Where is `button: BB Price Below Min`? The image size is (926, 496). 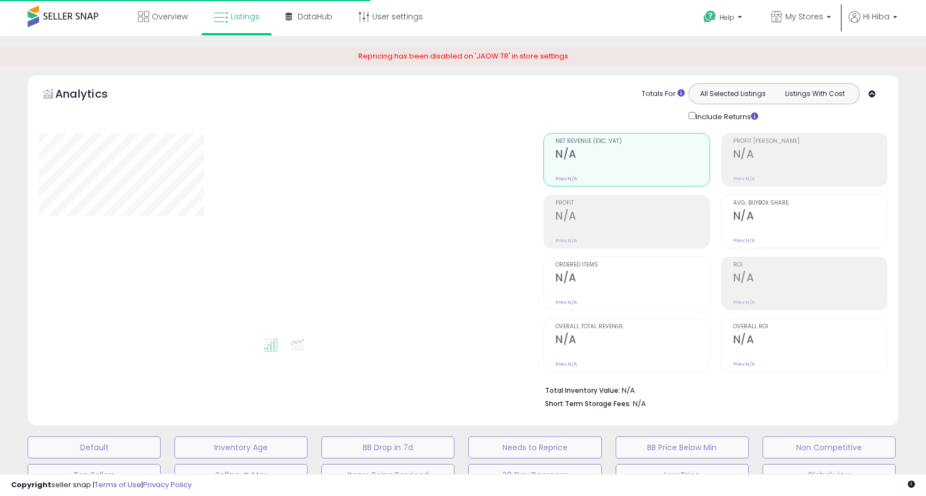
button: BB Price Below Min is located at coordinates (682, 448).